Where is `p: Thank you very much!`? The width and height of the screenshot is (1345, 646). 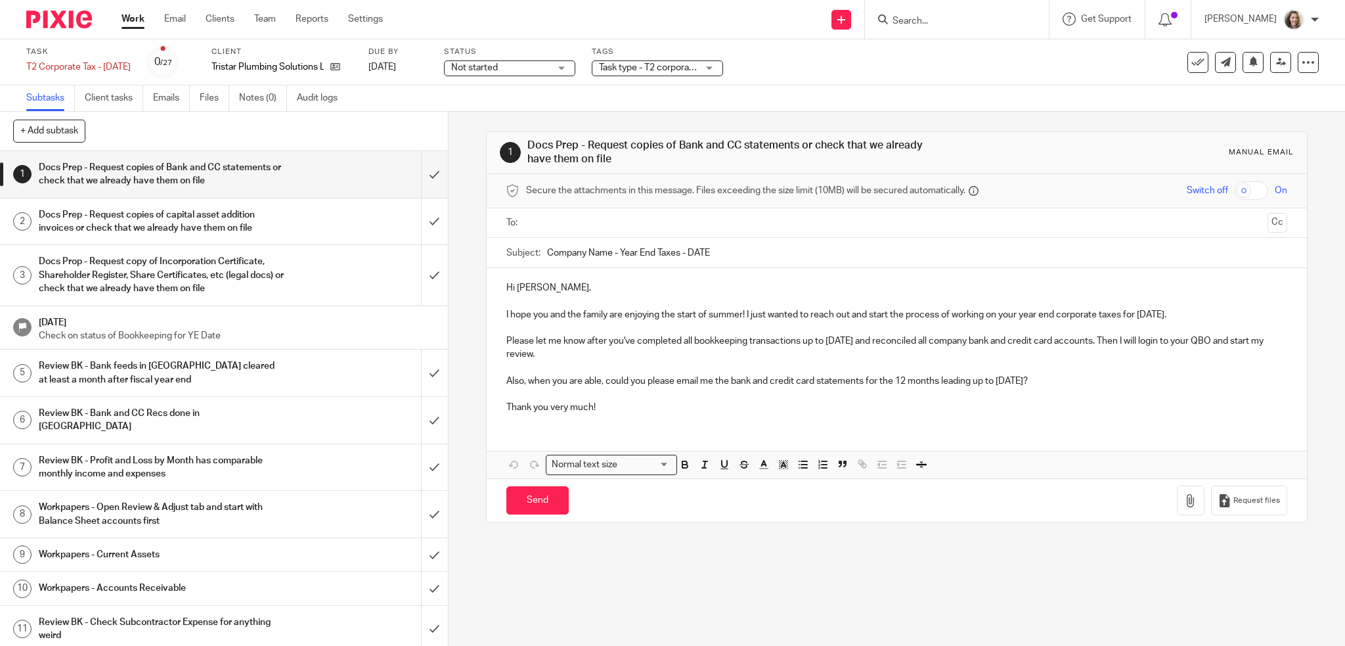 p: Thank you very much! is located at coordinates (897, 407).